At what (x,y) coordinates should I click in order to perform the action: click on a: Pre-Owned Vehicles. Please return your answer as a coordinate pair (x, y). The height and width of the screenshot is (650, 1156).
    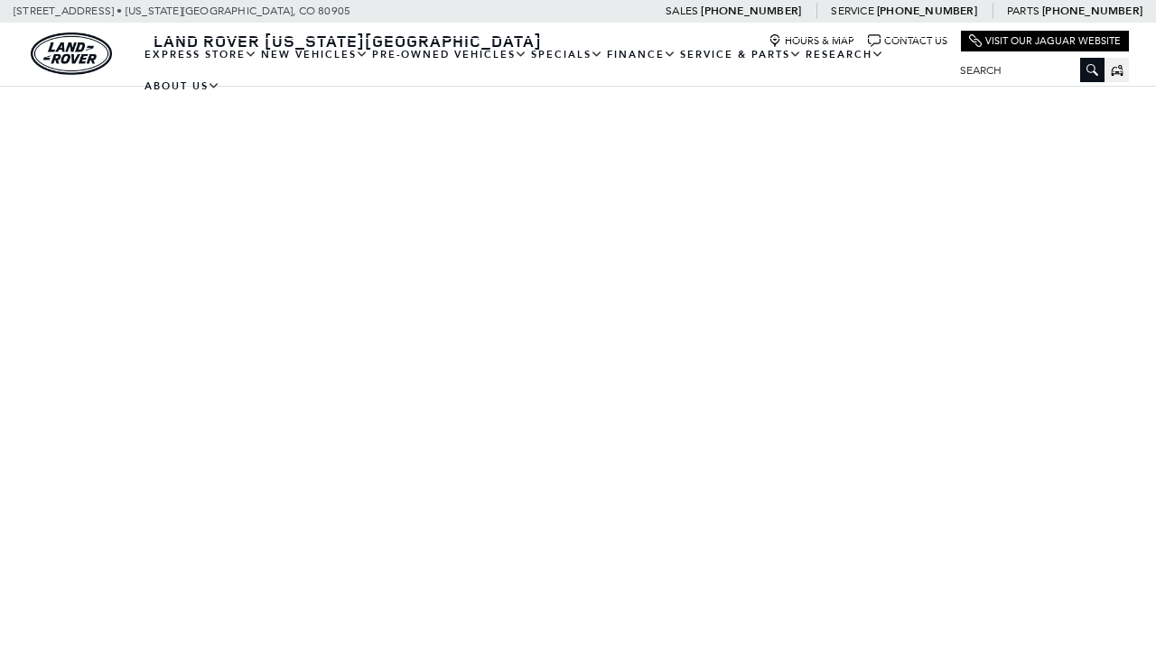
    Looking at the image, I should click on (450, 54).